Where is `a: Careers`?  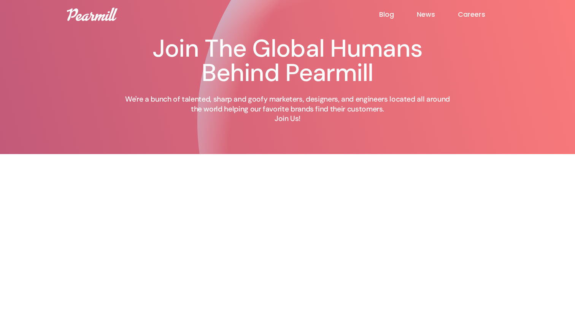 a: Careers is located at coordinates (483, 14).